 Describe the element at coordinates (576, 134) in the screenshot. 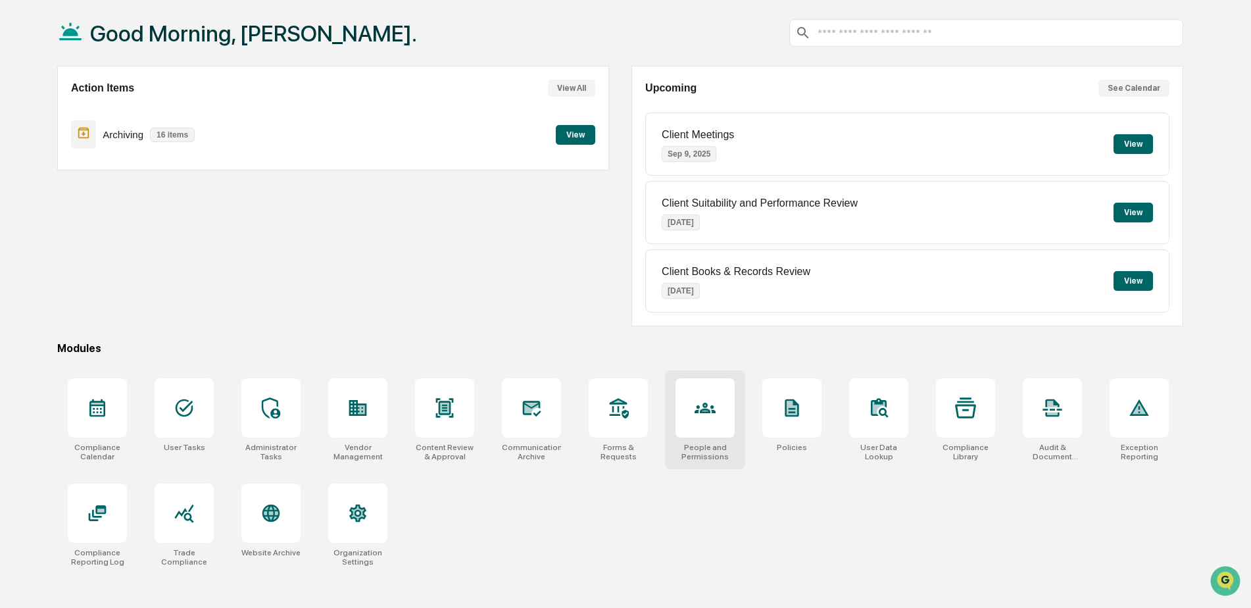

I see `a: View` at that location.